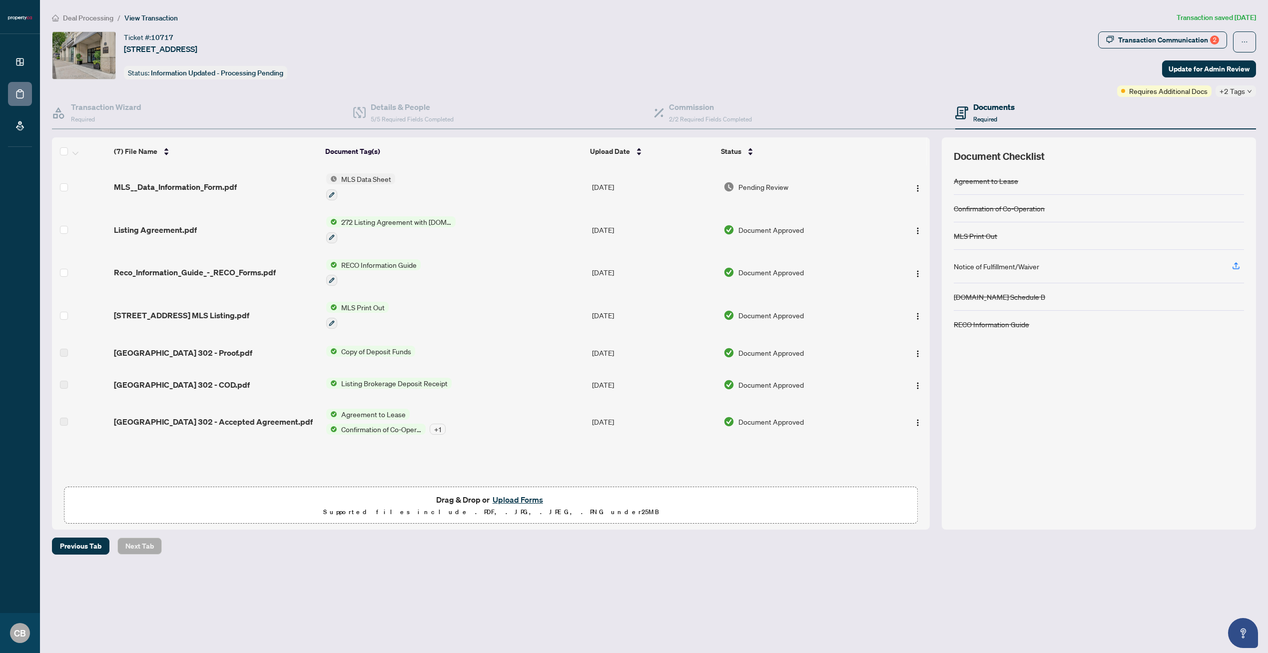  I want to click on h4: Commission, so click(710, 107).